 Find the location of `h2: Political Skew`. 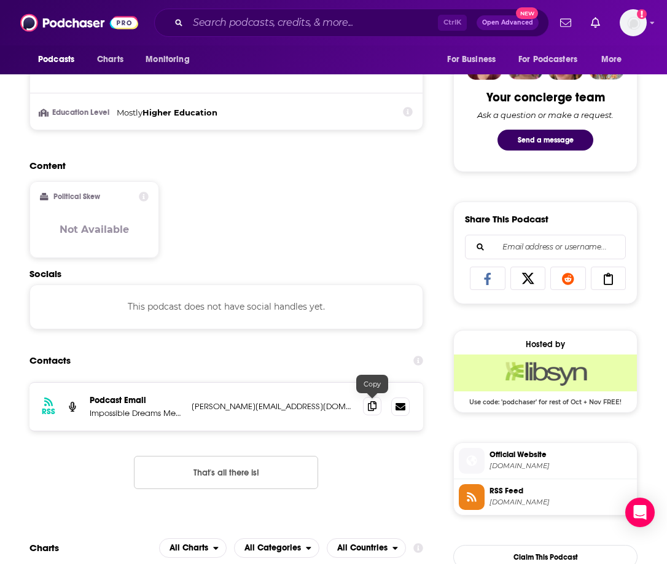

h2: Political Skew is located at coordinates (77, 197).